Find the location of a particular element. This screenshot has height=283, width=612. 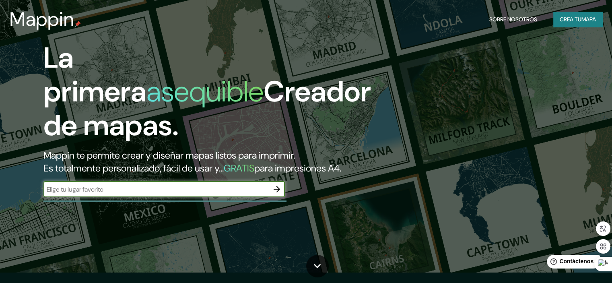

font: Es totalmente personalizado, fácil de usar y... is located at coordinates (134, 168).